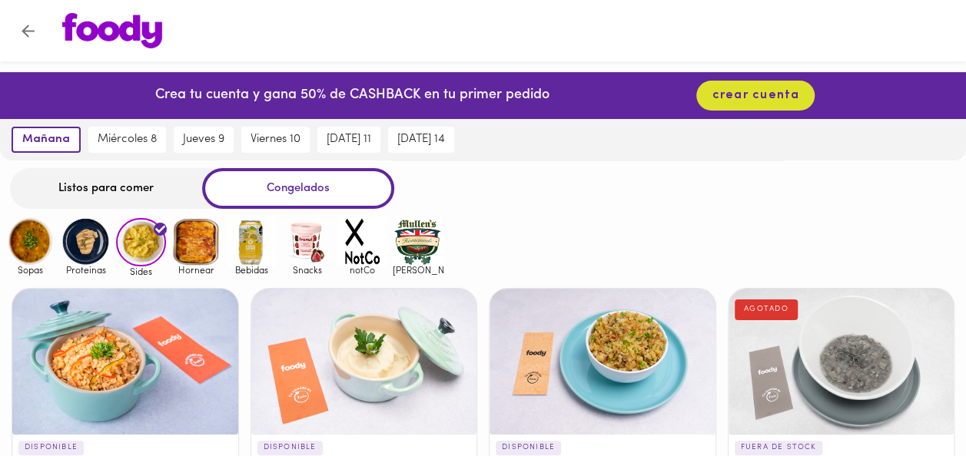  What do you see at coordinates (204, 140) in the screenshot?
I see `button: jueves 9` at bounding box center [204, 140].